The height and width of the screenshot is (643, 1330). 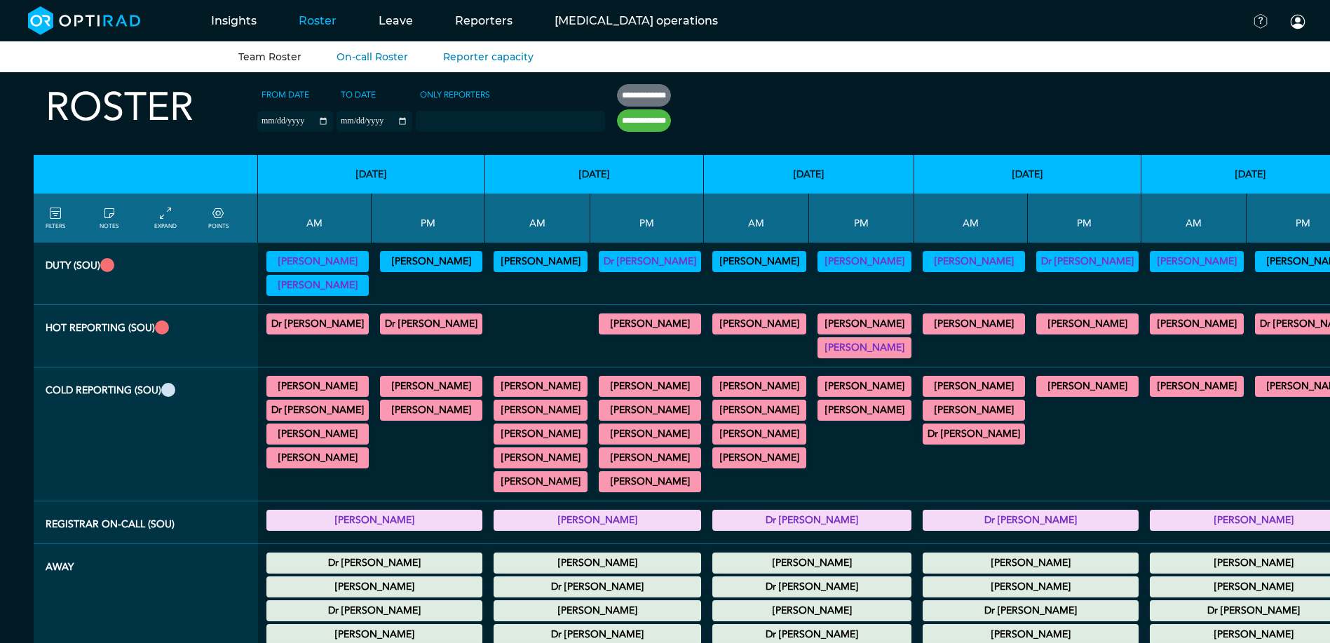 What do you see at coordinates (974, 410) in the screenshot?
I see `div: General CT/General MRI 09:00 - 13:00` at bounding box center [974, 410].